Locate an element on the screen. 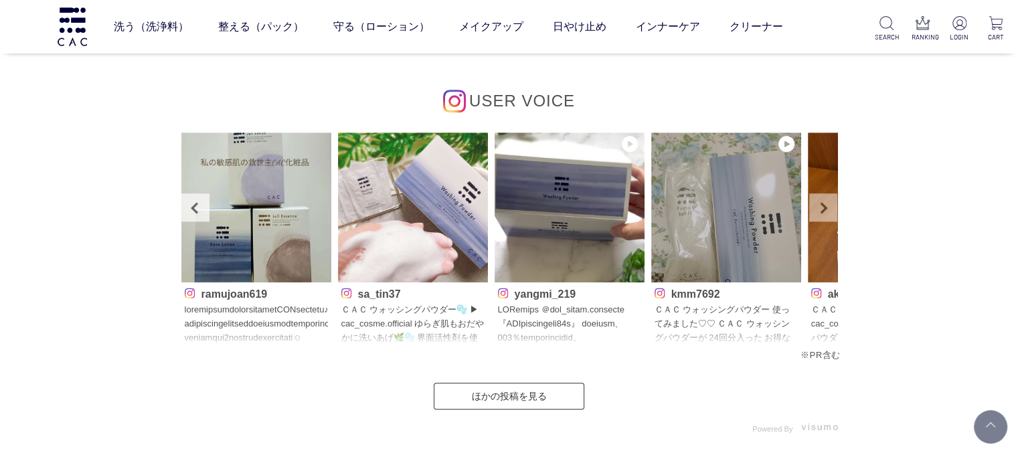  a: 整える（パック） is located at coordinates (261, 27).